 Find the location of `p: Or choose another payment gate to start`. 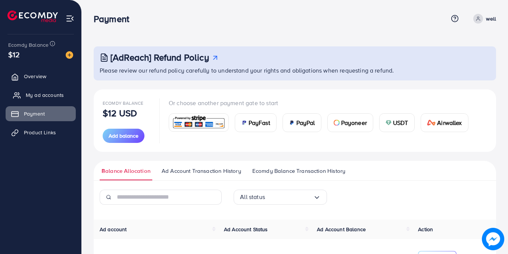

p: Or choose another payment gate to start is located at coordinates (321, 103).